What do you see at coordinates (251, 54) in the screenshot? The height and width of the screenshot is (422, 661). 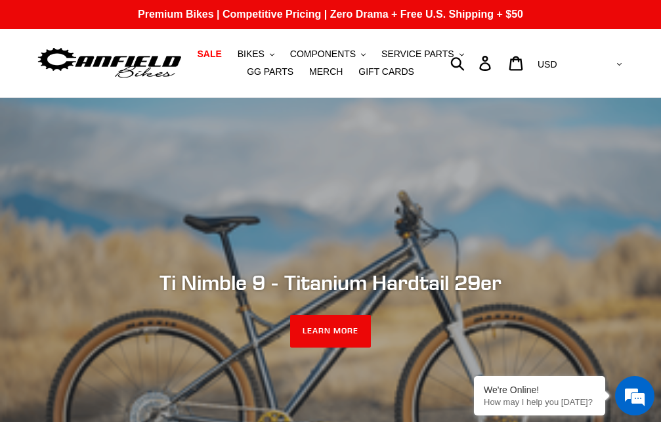 I see `span: BIKES` at bounding box center [251, 54].